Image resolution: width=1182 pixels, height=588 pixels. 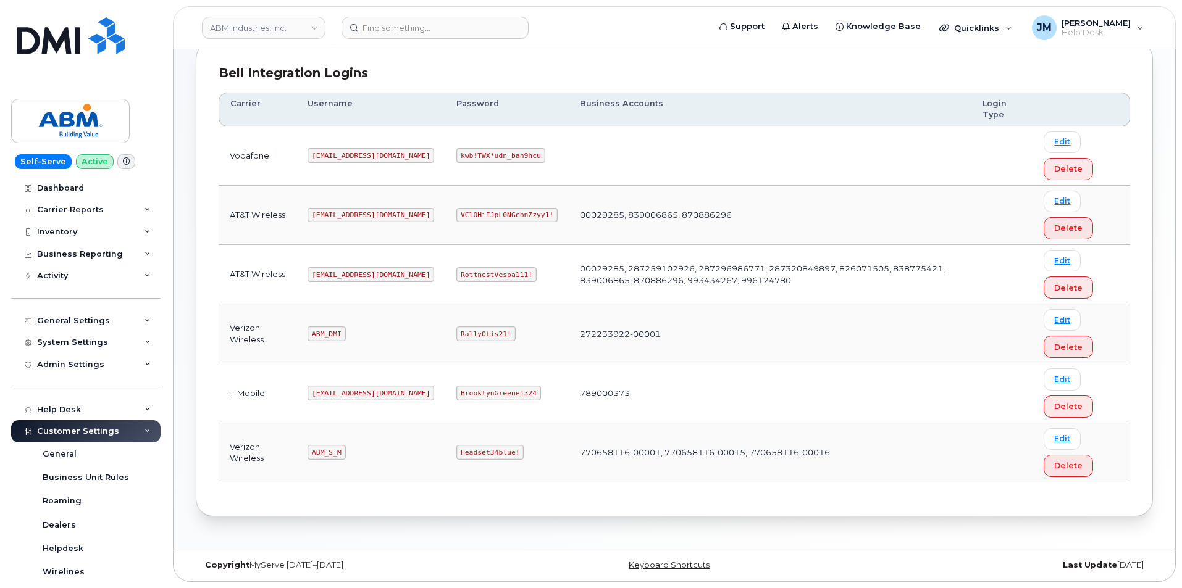 I want to click on a: Knowledge Base, so click(x=878, y=27).